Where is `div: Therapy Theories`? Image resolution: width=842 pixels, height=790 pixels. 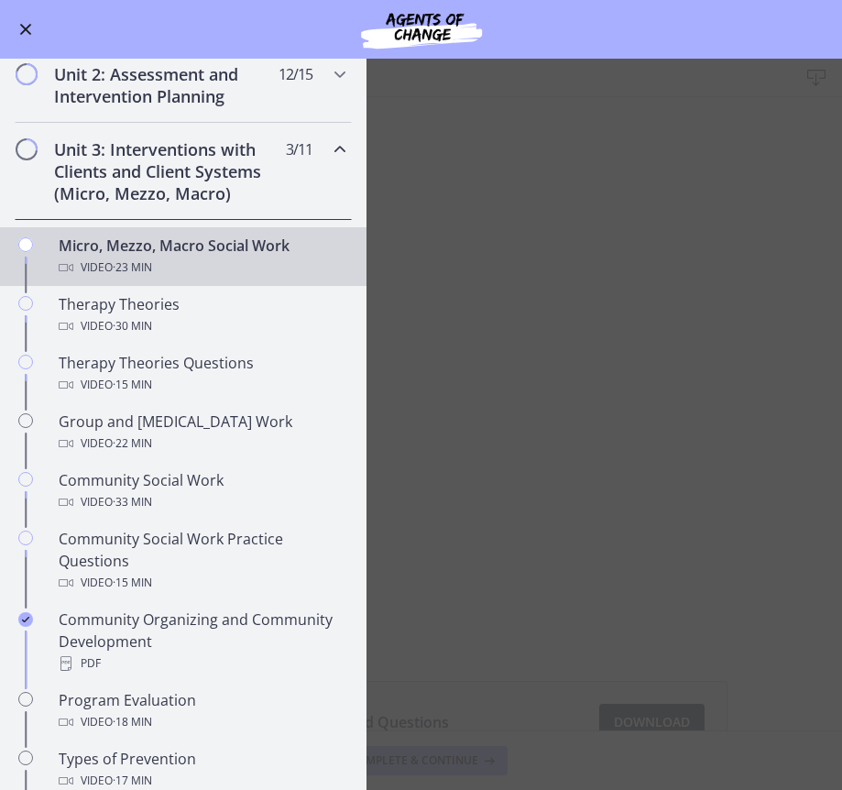
div: Therapy Theories is located at coordinates (202, 315).